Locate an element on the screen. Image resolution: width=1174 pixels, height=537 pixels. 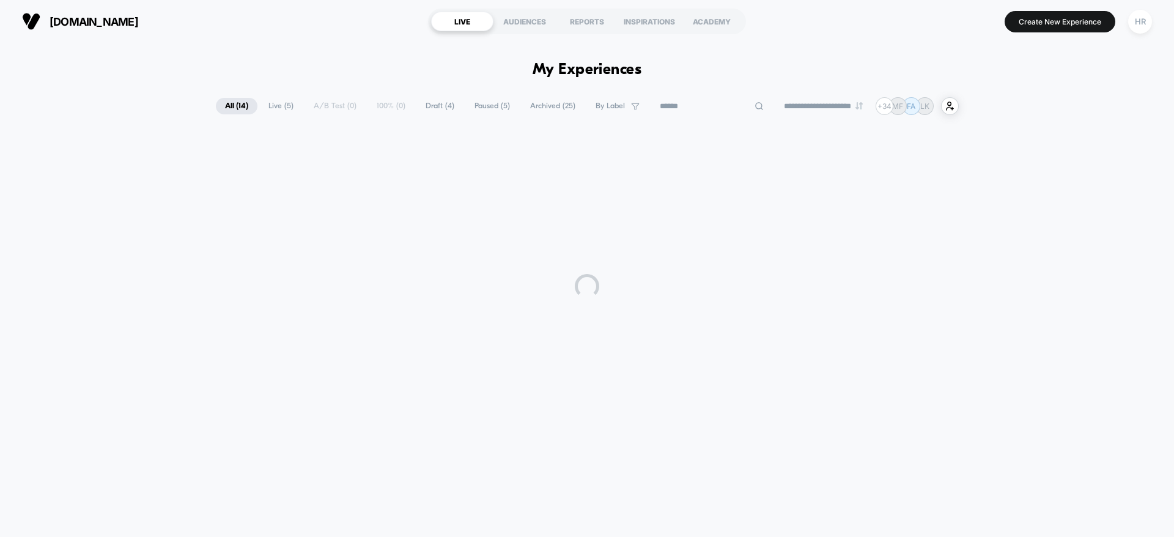
div: AUDIENCES is located at coordinates (525, 21).